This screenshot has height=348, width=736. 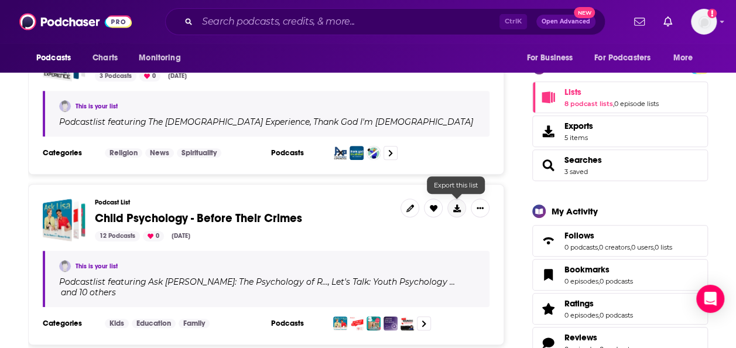 I want to click on span: Open Advanced, so click(x=566, y=22).